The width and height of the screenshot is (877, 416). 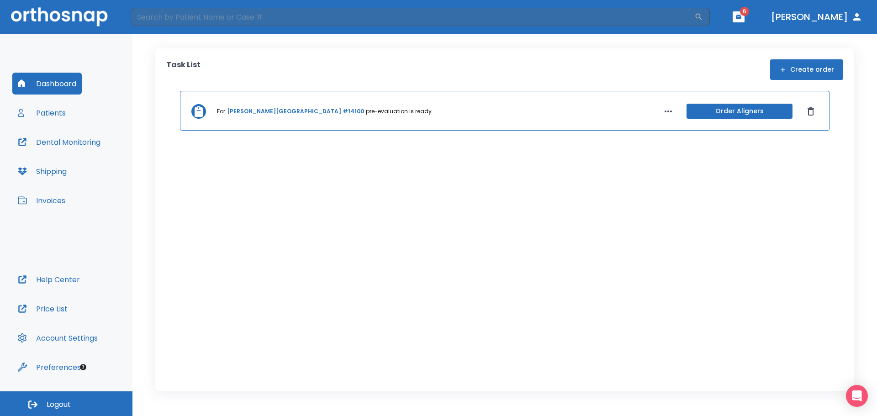 I want to click on div: Open Intercom Messenger, so click(x=857, y=396).